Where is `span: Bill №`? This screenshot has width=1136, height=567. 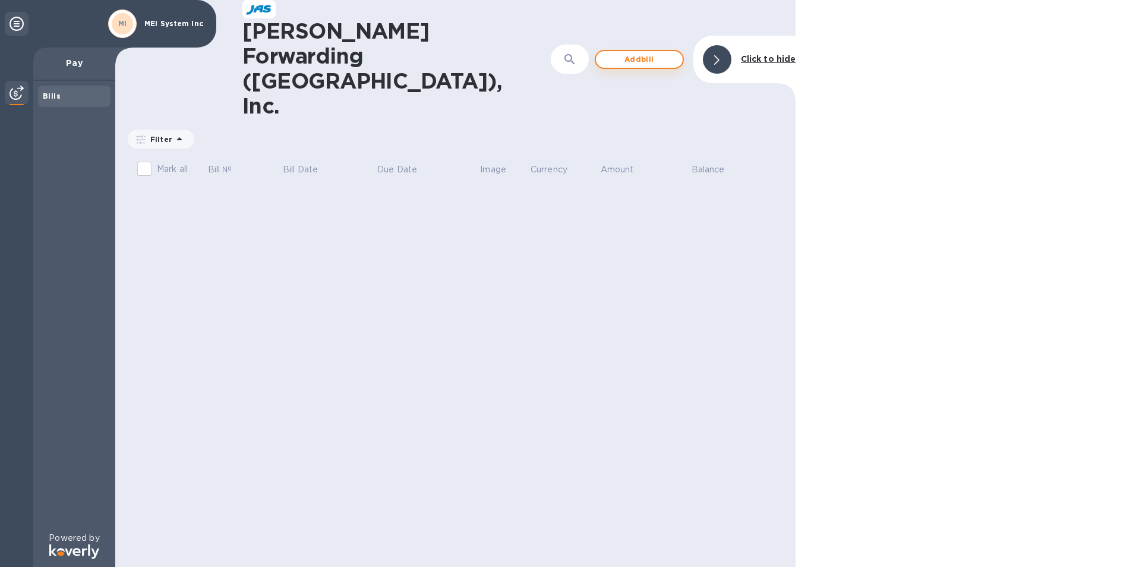
span: Bill № is located at coordinates (228, 169).